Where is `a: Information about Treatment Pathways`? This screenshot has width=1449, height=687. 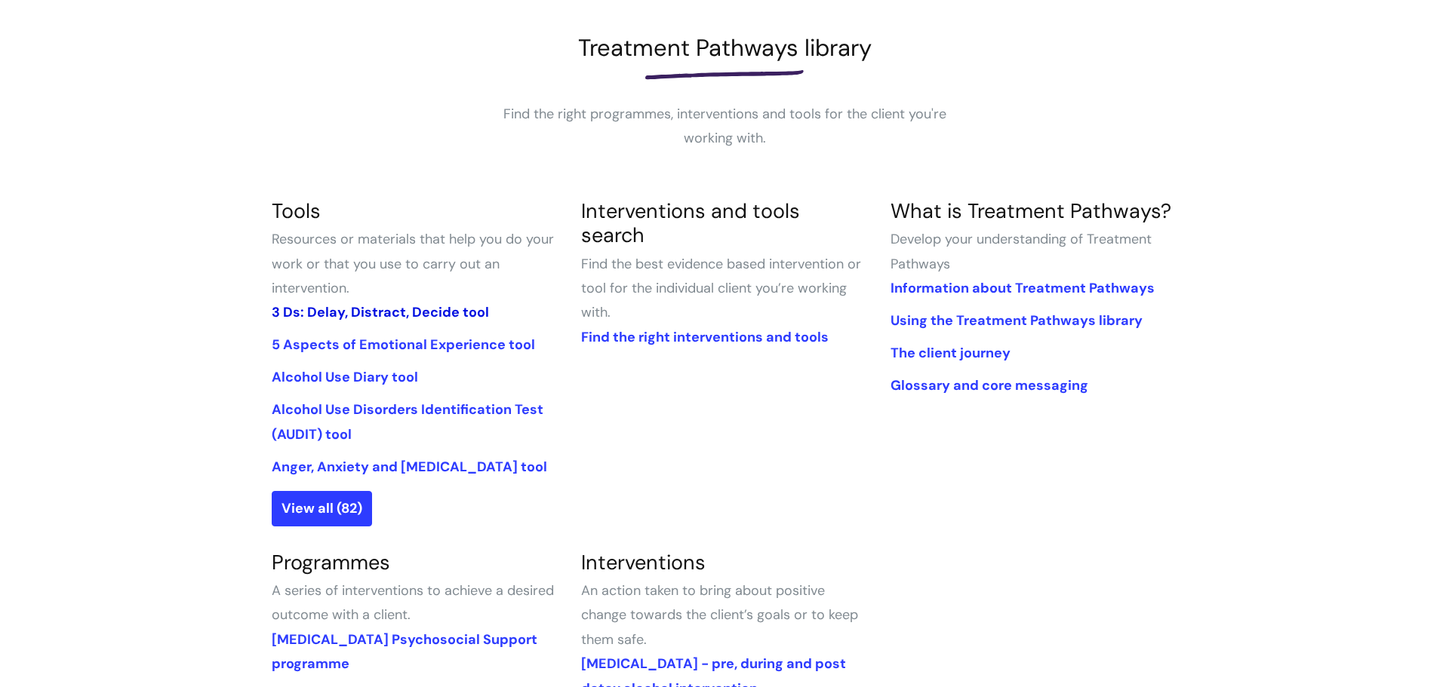 a: Information about Treatment Pathways is located at coordinates (1022, 288).